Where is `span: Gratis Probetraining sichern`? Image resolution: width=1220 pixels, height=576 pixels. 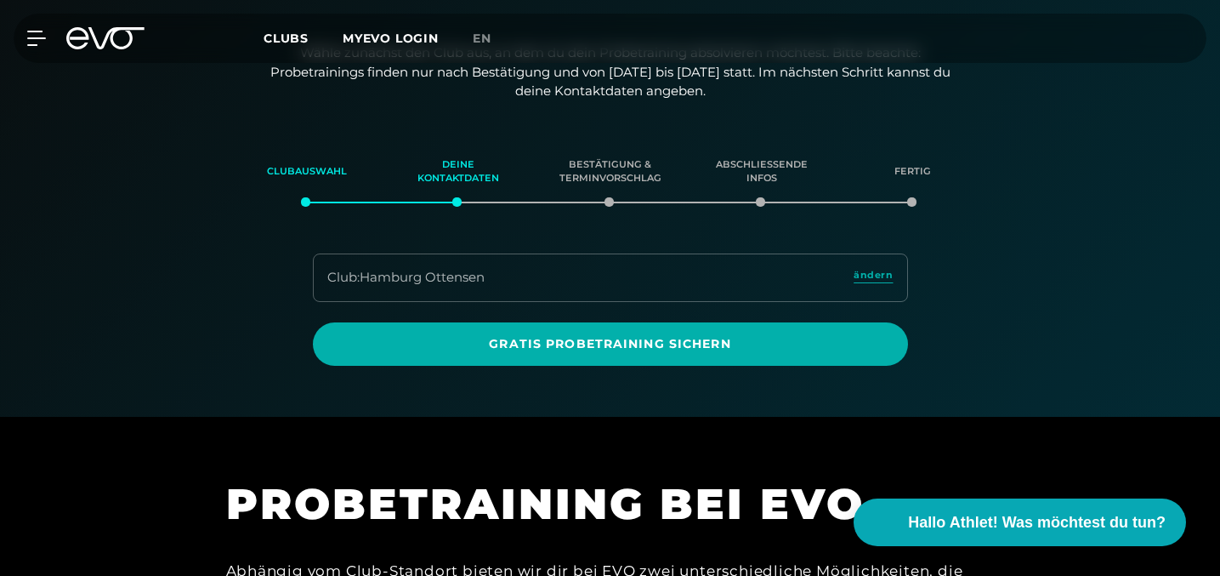
span: Gratis Probetraining sichern is located at coordinates (610, 344).